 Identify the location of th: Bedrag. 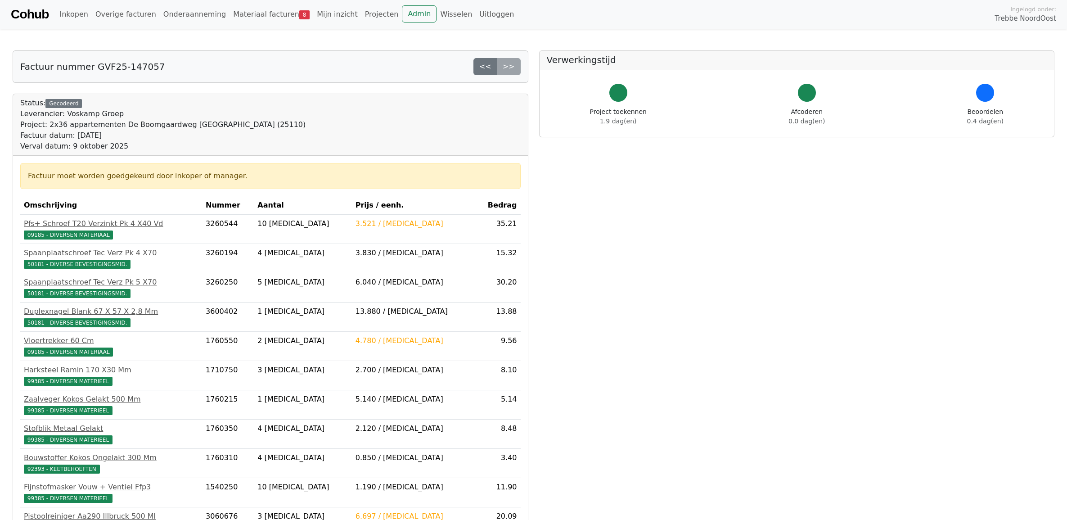
(498, 205).